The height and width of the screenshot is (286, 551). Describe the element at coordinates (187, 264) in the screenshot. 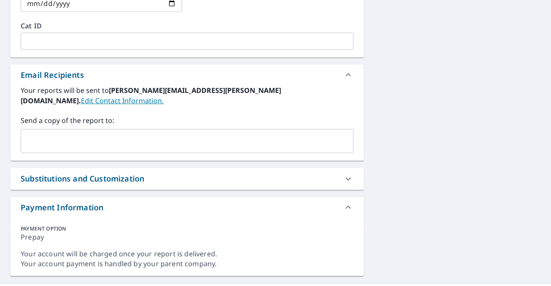

I see `div: Your account payment is handled by your parent company.` at that location.